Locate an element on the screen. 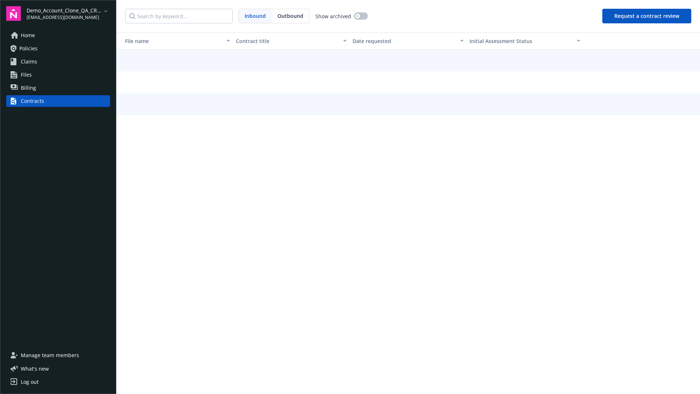  a: Home is located at coordinates (58, 35).